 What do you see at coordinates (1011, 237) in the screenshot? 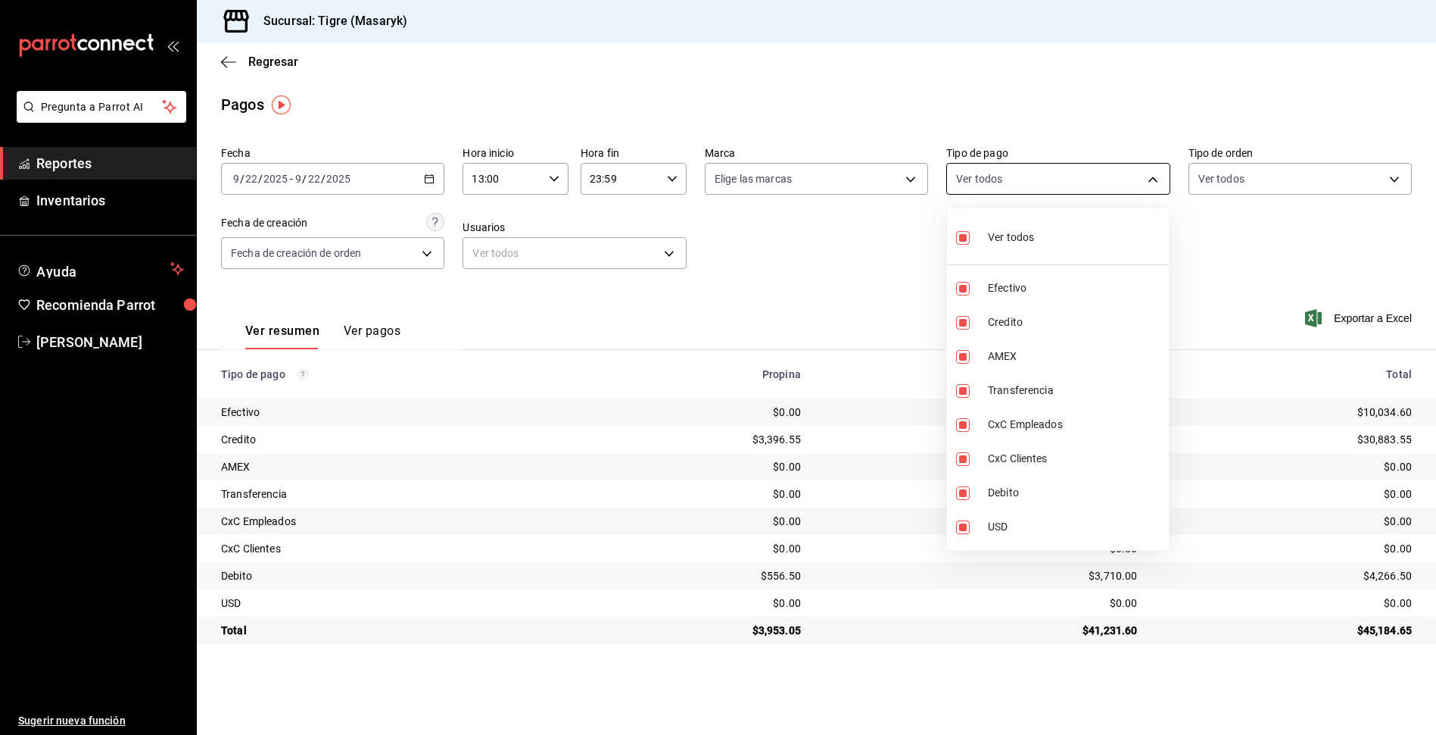
I see `span: Ver todos` at bounding box center [1011, 237].